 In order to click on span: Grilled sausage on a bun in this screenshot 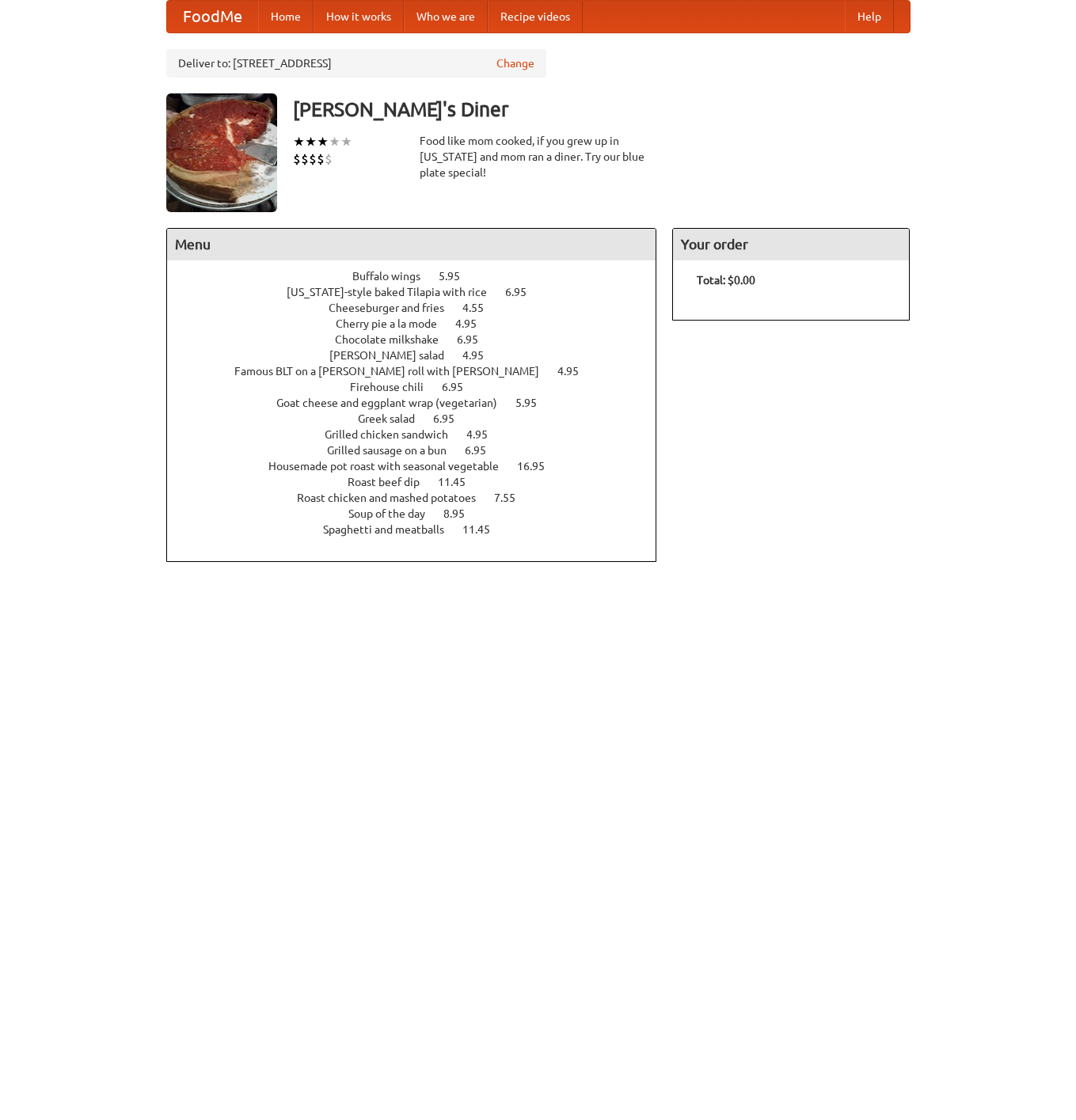, I will do `click(394, 451)`.